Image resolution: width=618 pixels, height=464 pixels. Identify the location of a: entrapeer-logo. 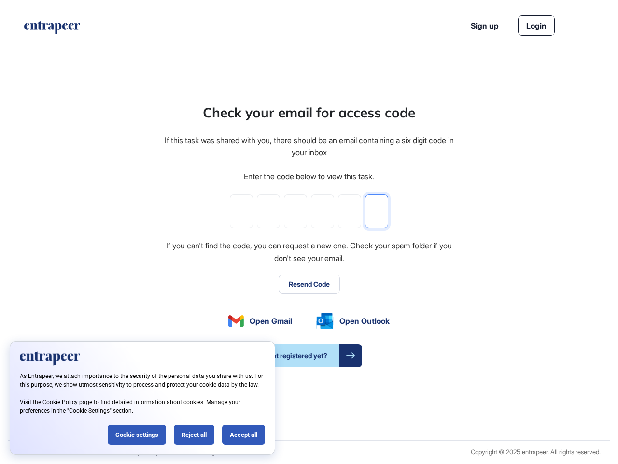
(52, 29).